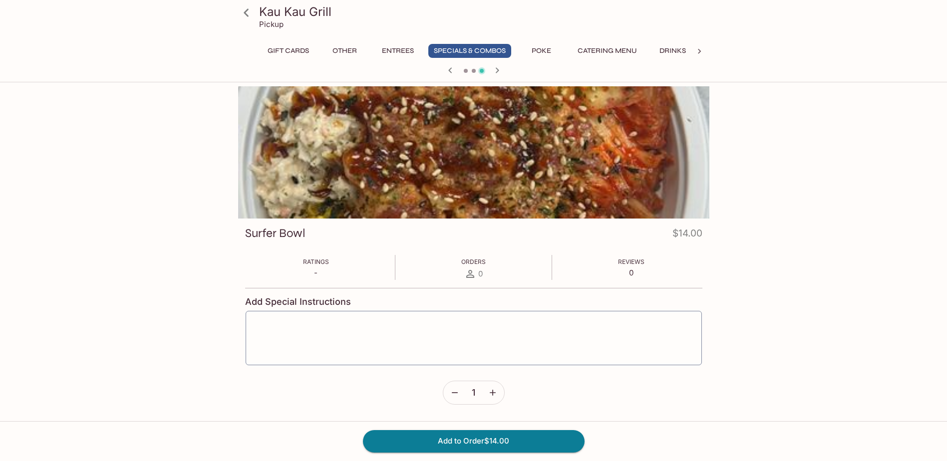 The image size is (947, 461). What do you see at coordinates (345, 51) in the screenshot?
I see `button: Other` at bounding box center [345, 51].